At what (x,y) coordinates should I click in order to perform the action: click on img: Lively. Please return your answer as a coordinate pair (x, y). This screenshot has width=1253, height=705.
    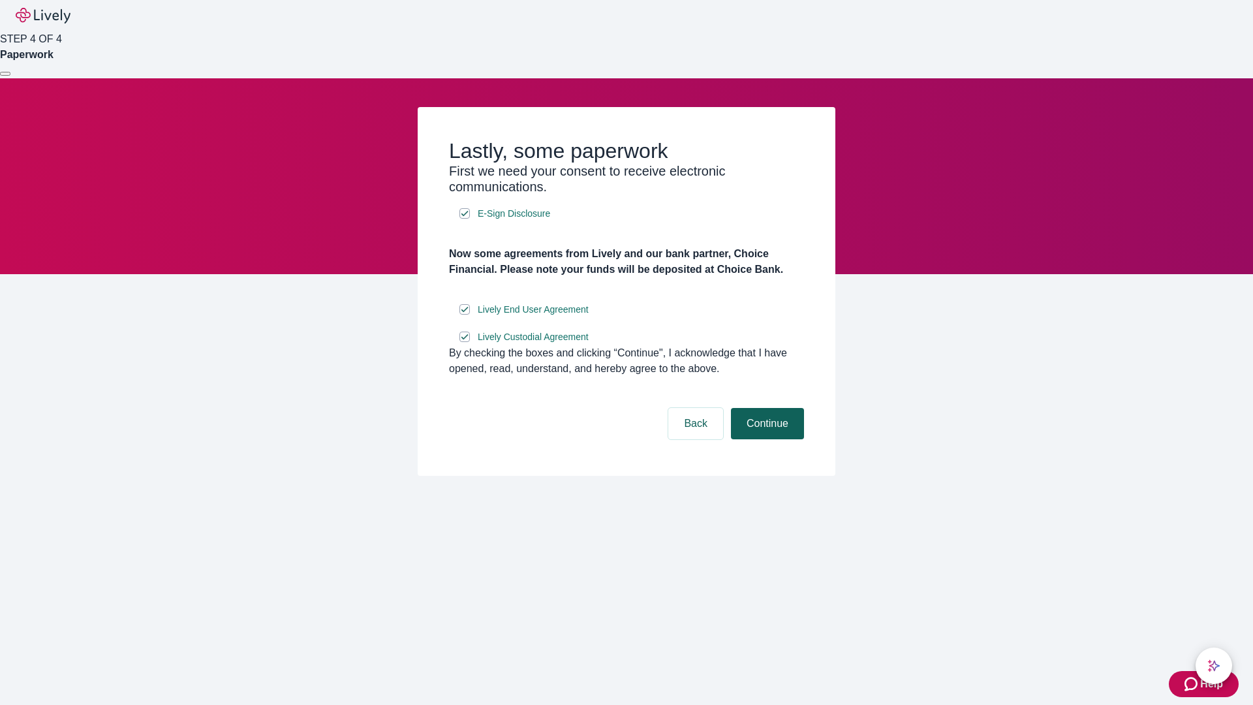
    Looking at the image, I should click on (43, 16).